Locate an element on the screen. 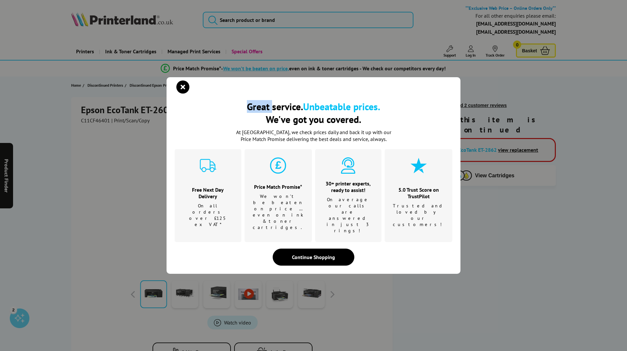  p: On average our calls are answered in just 3 rings! is located at coordinates (349, 215).